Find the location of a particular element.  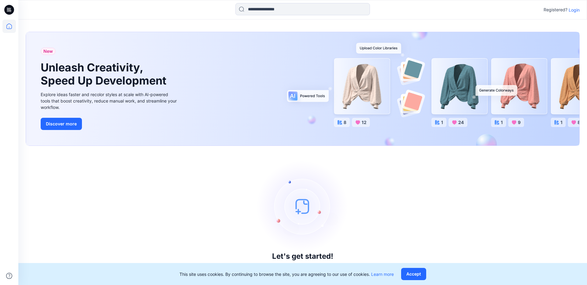

a: Discover more is located at coordinates (109, 124).